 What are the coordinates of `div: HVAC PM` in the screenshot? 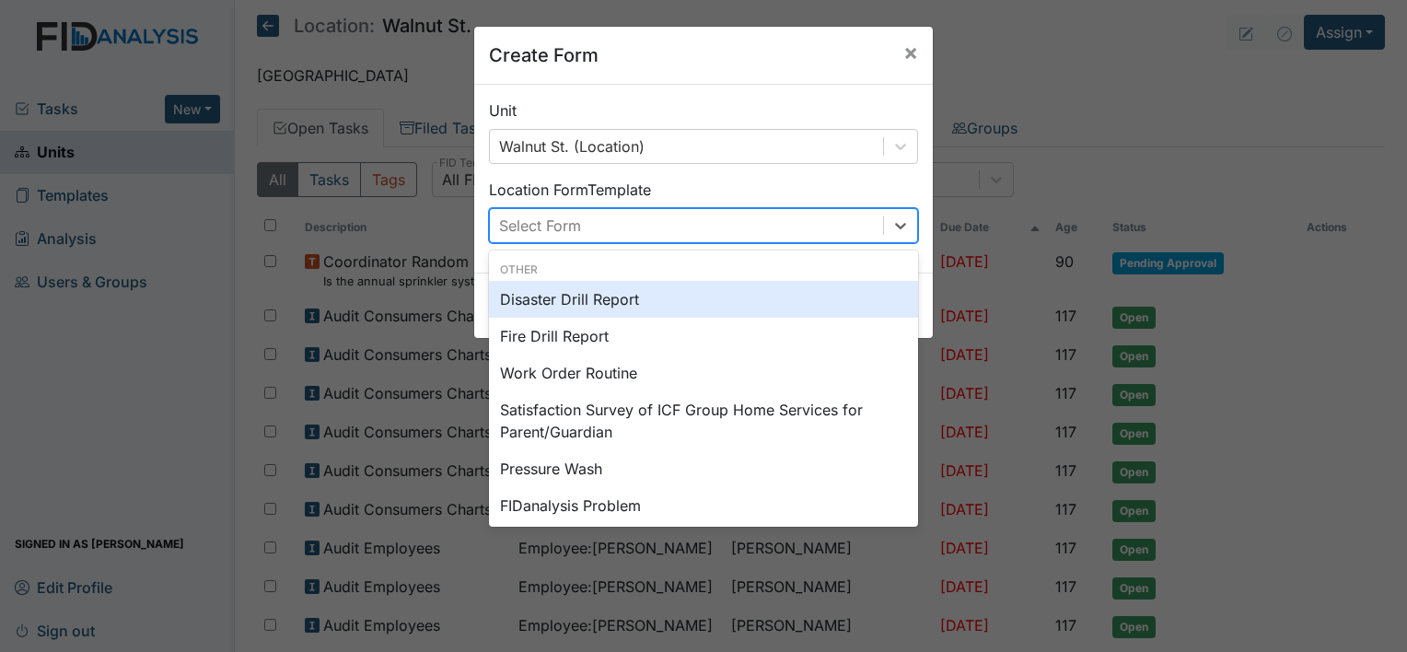 It's located at (703, 542).